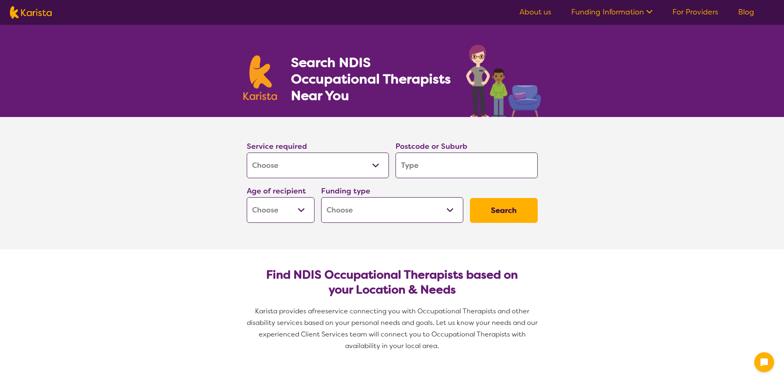 The image size is (784, 382). Describe the element at coordinates (432, 146) in the screenshot. I see `label: Postcode or Suburb` at that location.